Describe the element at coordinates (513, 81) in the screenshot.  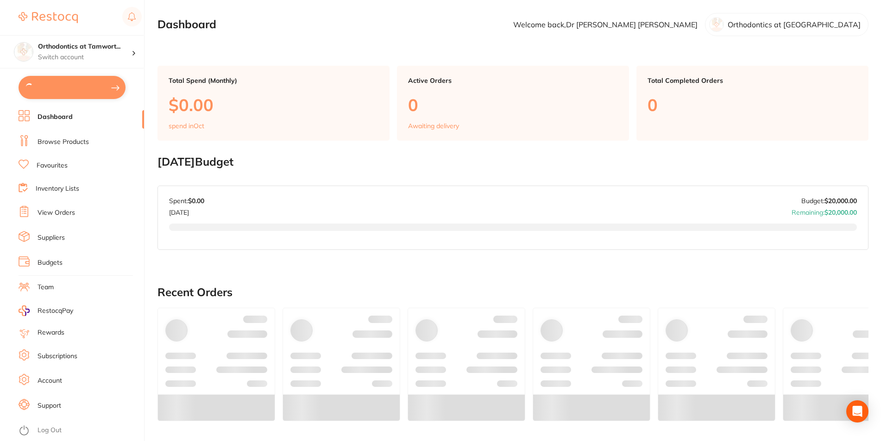
I see `p: Active Orders` at that location.